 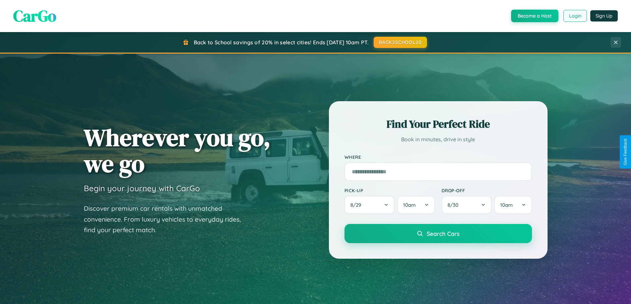 What do you see at coordinates (370, 205) in the screenshot?
I see `button: 8/29` at bounding box center [370, 205].